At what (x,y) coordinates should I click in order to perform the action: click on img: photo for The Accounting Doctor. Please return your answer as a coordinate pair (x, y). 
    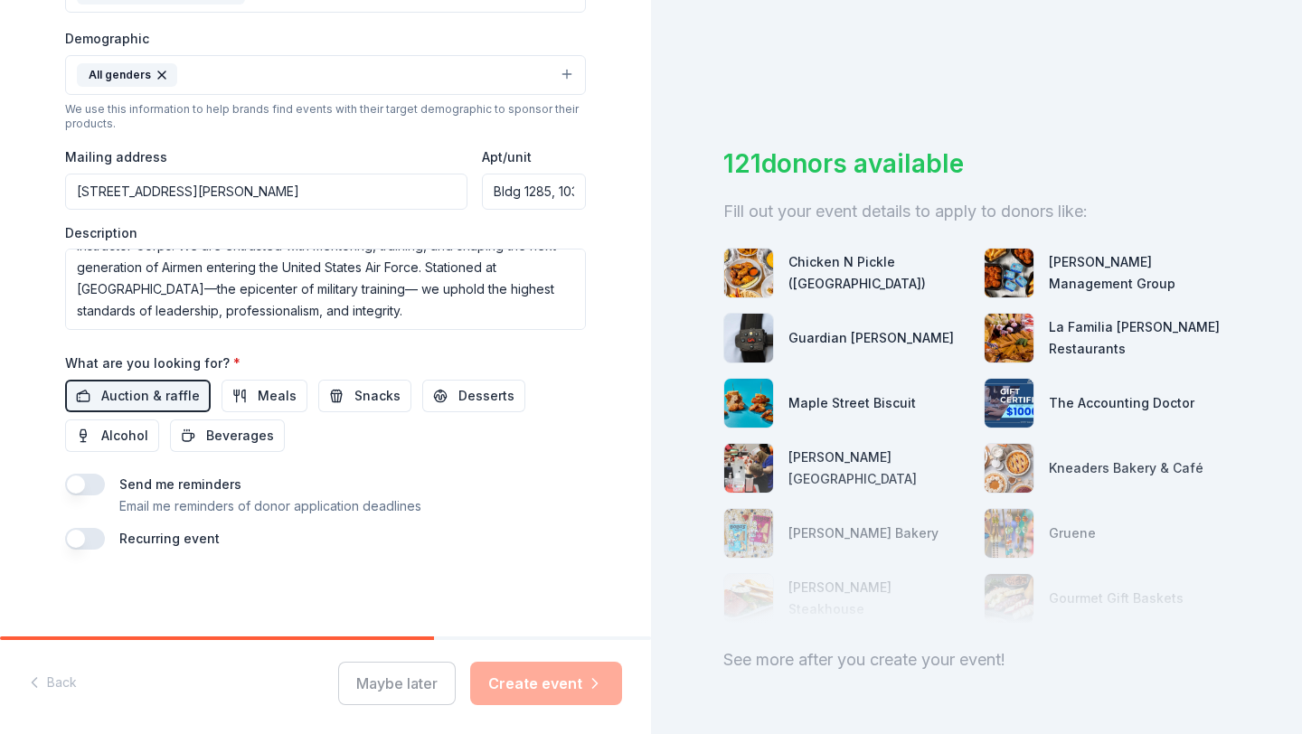
    Looking at the image, I should click on (1009, 403).